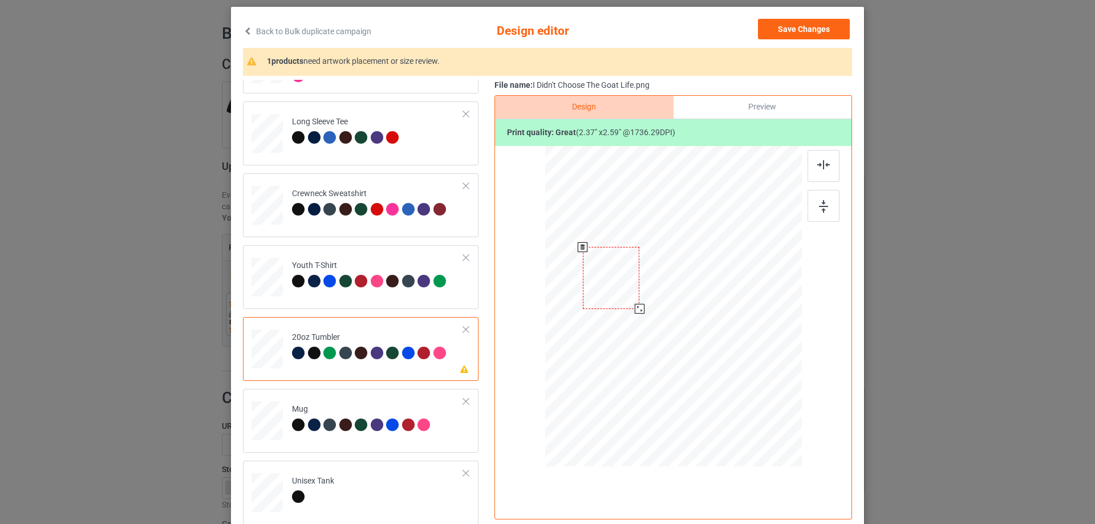 Image resolution: width=1095 pixels, height=524 pixels. What do you see at coordinates (824, 165) in the screenshot?
I see `img: svg+xml;base64,PD94bWwgdmVyc2lvbj0iMS4wIiBlbmNvZGluZz0iVVRGLTgiPz4KPHN2ZyB3aWR0aD0iMjJweCIgaGVpZ2...` at bounding box center [824, 165].